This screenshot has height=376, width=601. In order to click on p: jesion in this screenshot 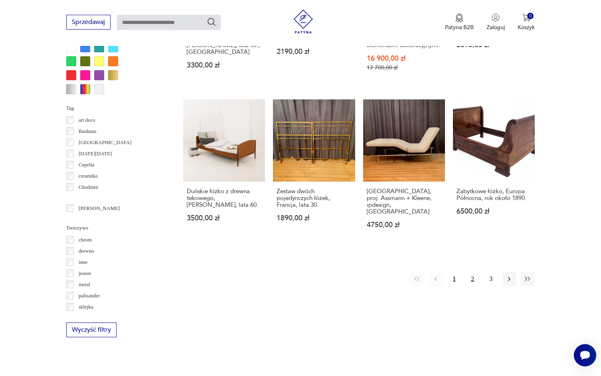, I will do `click(85, 273)`.